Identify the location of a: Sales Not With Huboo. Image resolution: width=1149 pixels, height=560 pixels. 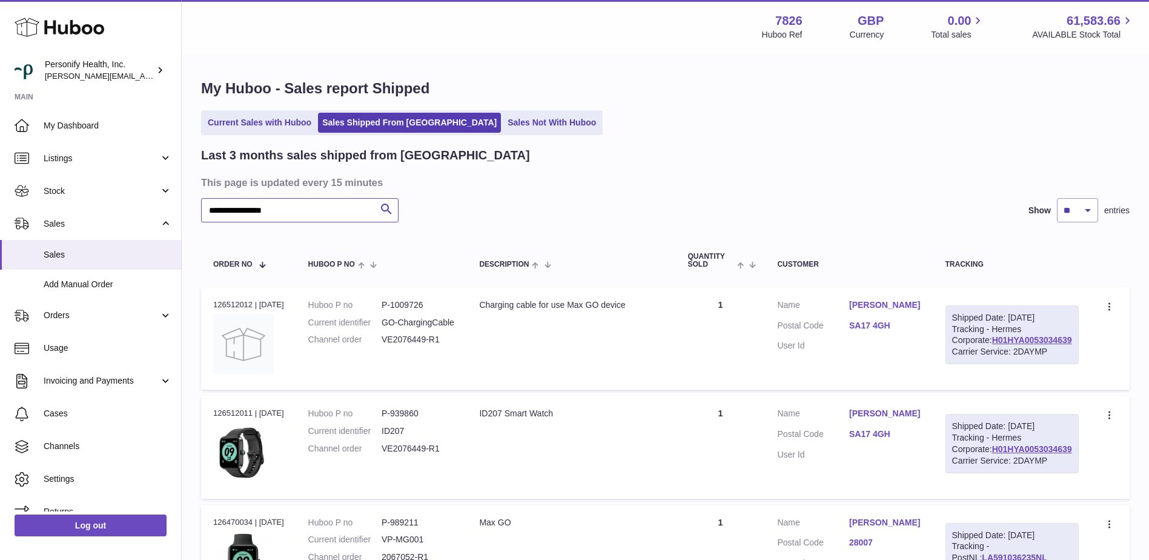
(552, 122).